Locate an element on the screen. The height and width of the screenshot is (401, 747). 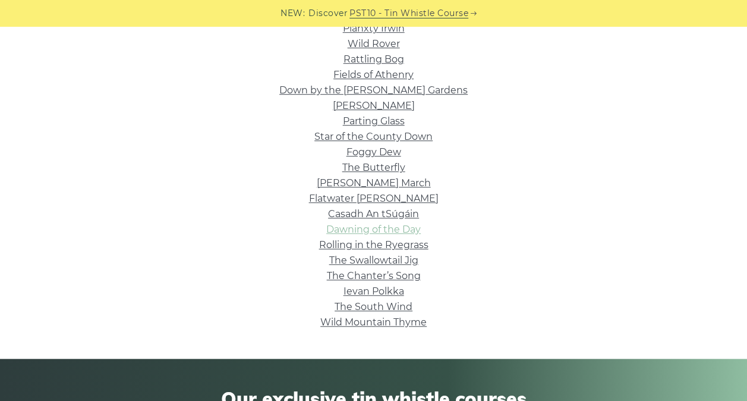
a: Casadh An tSúgáin is located at coordinates (373, 213).